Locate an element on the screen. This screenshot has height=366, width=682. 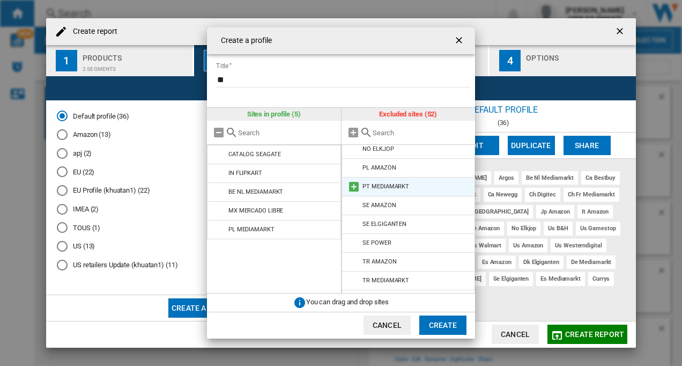
ng-md-icon: getI18NText('BUTTONS.CLOSE_DIALOG') is located at coordinates (460, 41).